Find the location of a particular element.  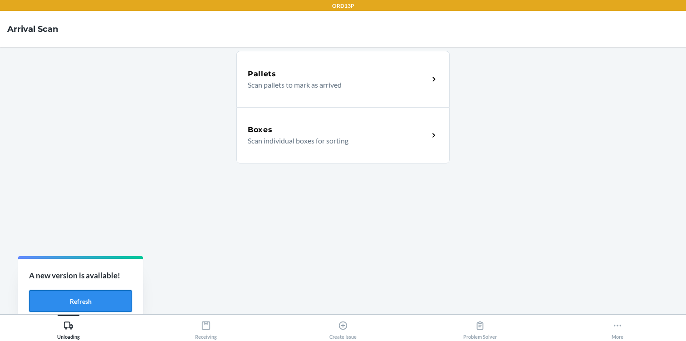

h5: Boxes is located at coordinates (260, 130).